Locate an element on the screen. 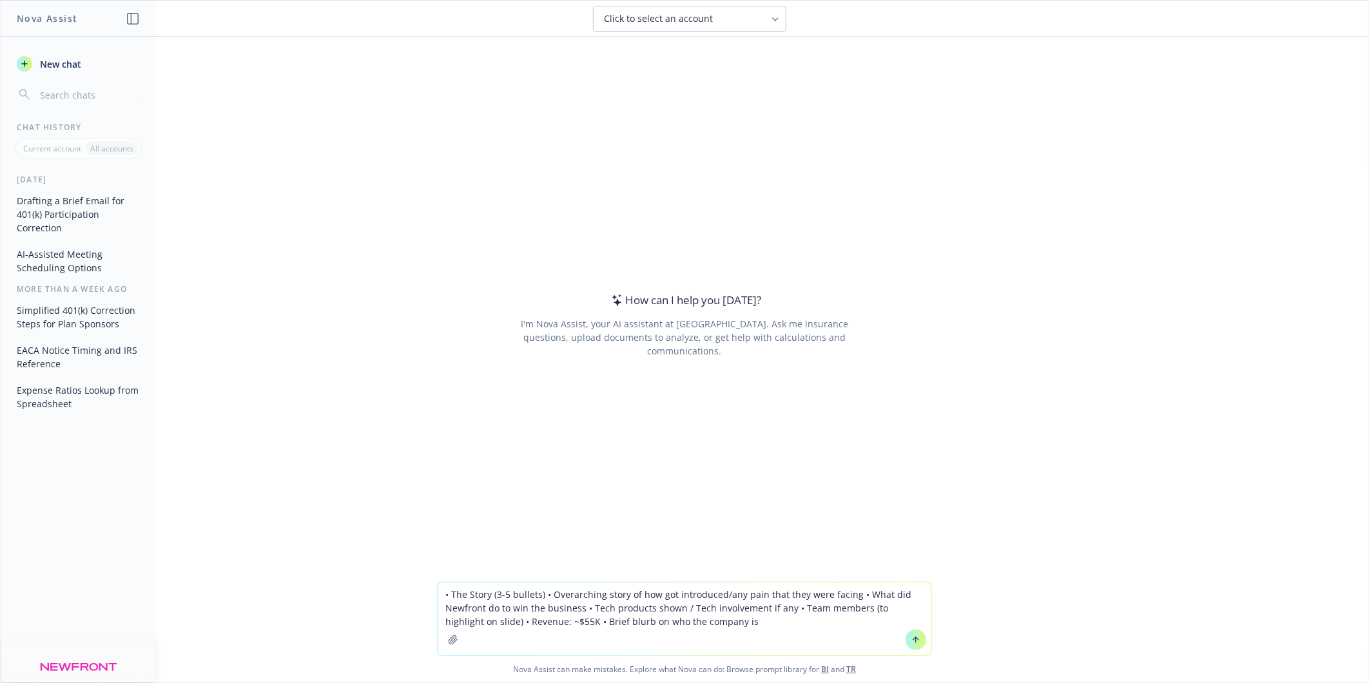 The height and width of the screenshot is (683, 1369). button: Click to select an account is located at coordinates (690, 19).